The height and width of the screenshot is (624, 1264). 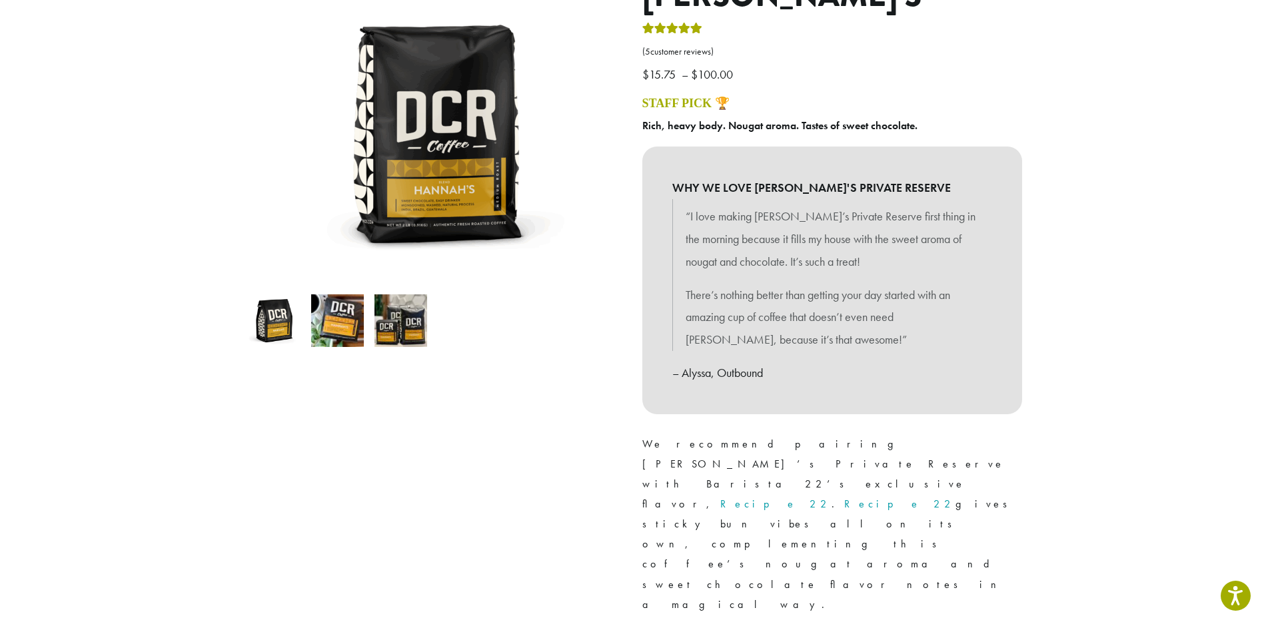 I want to click on img: Hannah's, so click(x=274, y=321).